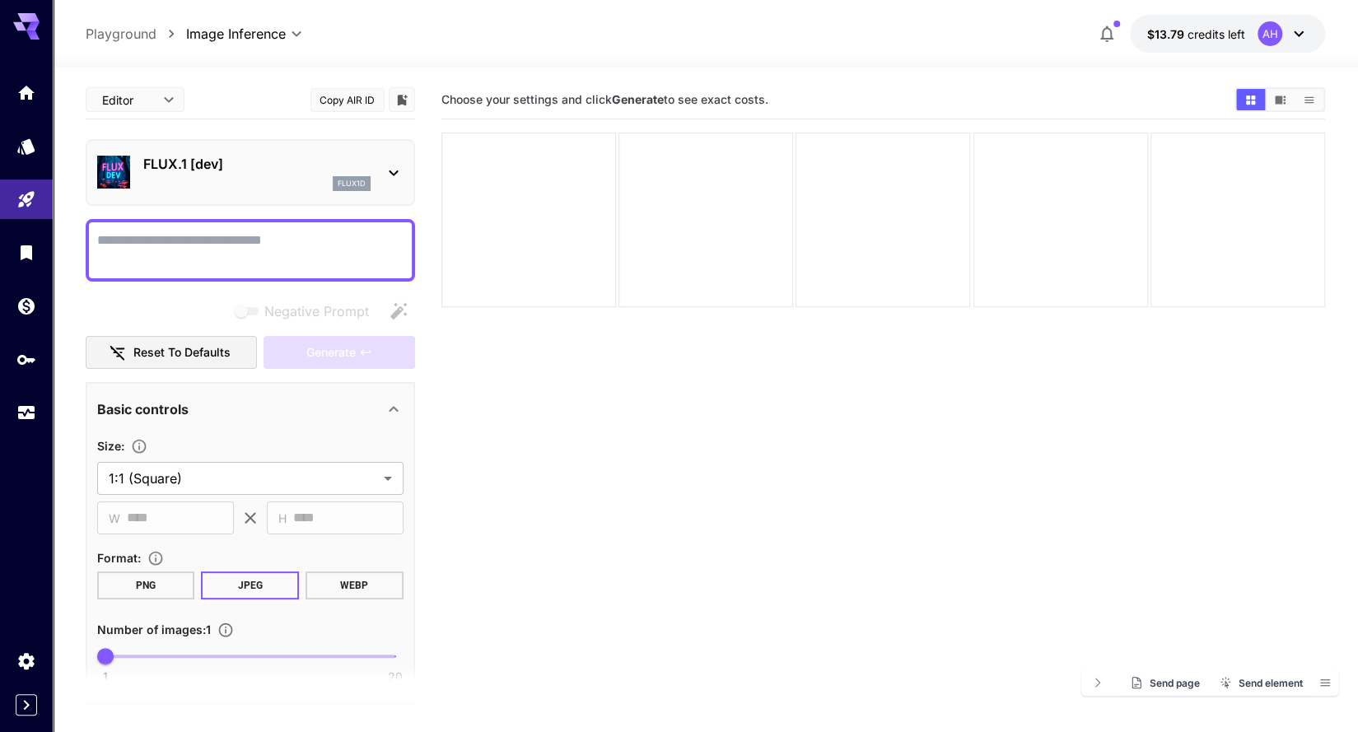 The width and height of the screenshot is (1358, 732). What do you see at coordinates (1309, 100) in the screenshot?
I see `button: Show images in list view` at bounding box center [1309, 100].